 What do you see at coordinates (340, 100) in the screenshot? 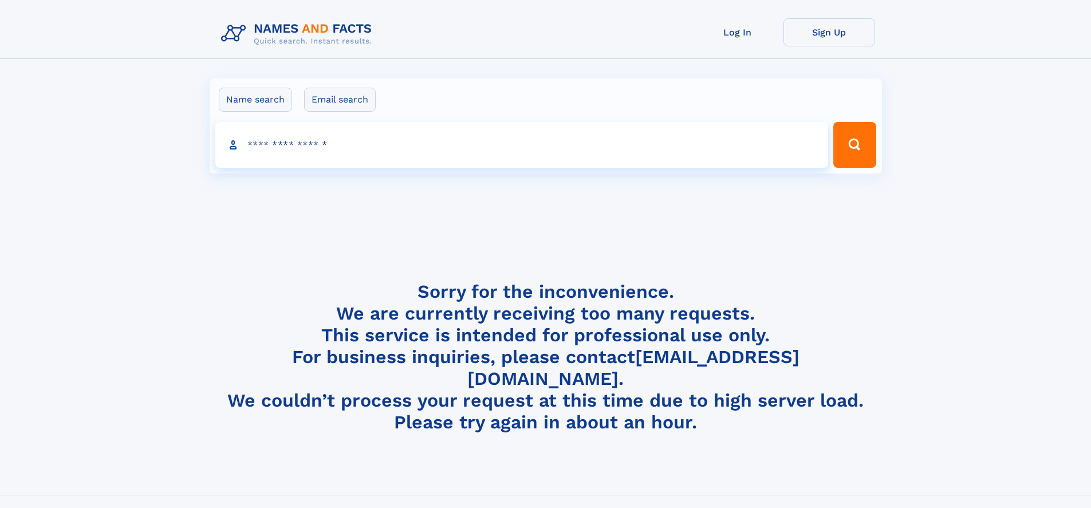
I see `label: Email search` at bounding box center [340, 100].